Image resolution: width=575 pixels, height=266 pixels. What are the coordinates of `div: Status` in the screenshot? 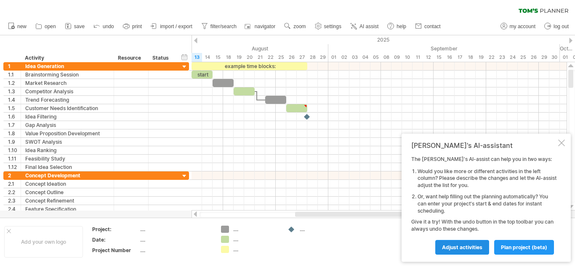 It's located at (162, 58).